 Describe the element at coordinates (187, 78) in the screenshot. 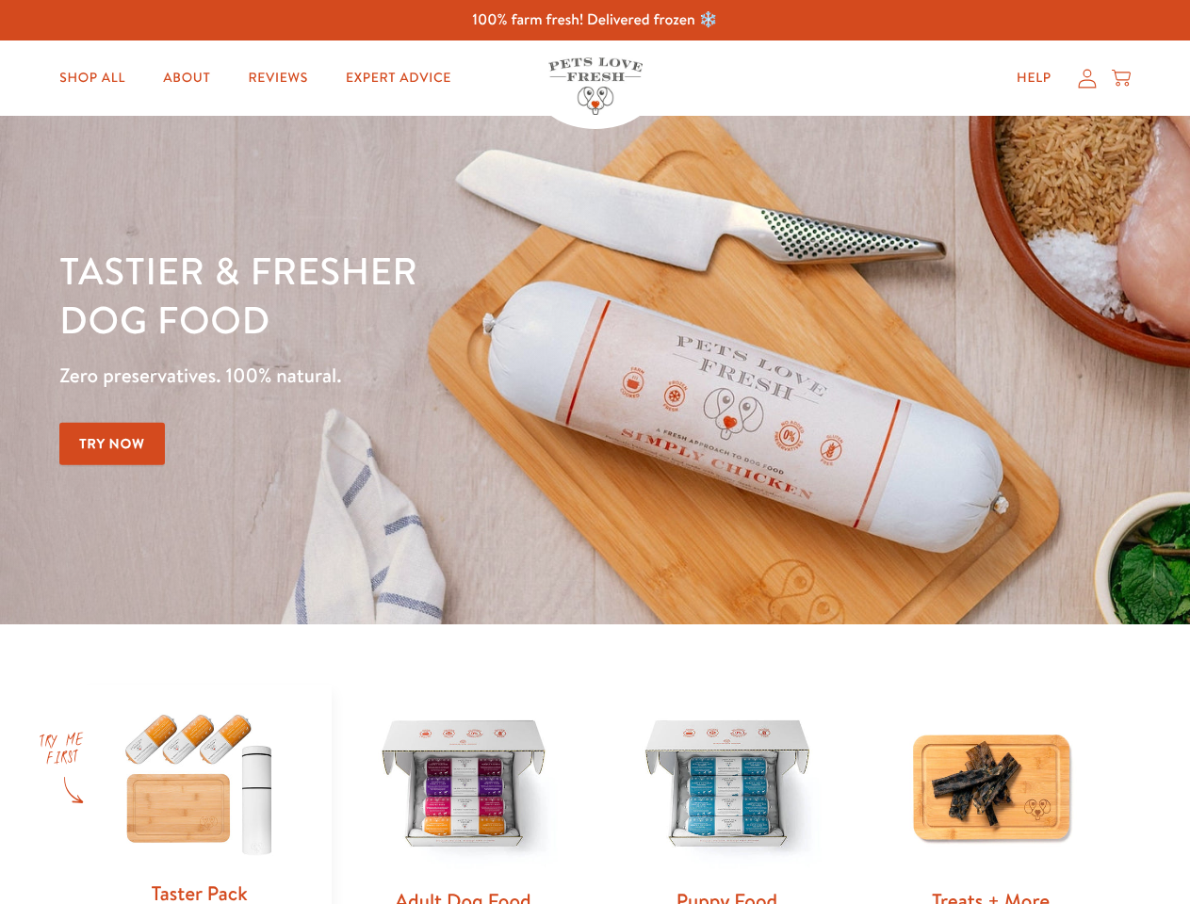

I see `a: About` at that location.